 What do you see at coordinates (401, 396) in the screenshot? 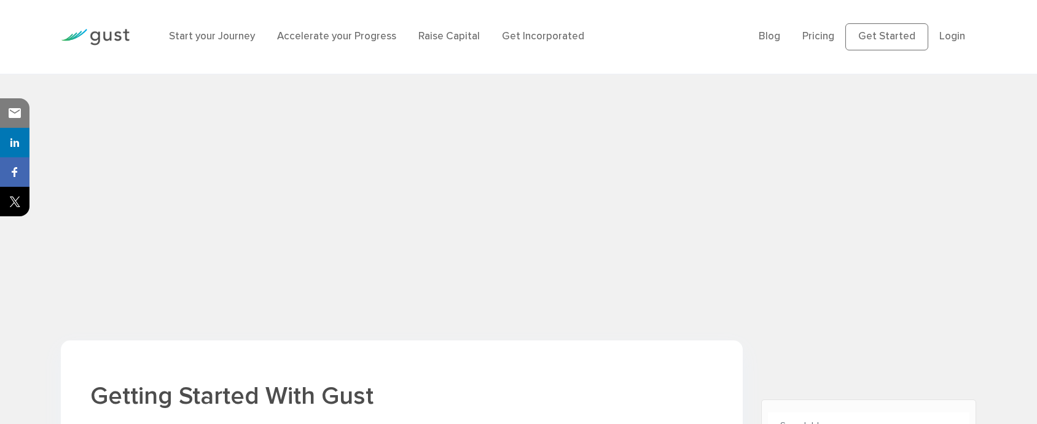
I see `h1: Getting Started With Gust` at bounding box center [401, 396].